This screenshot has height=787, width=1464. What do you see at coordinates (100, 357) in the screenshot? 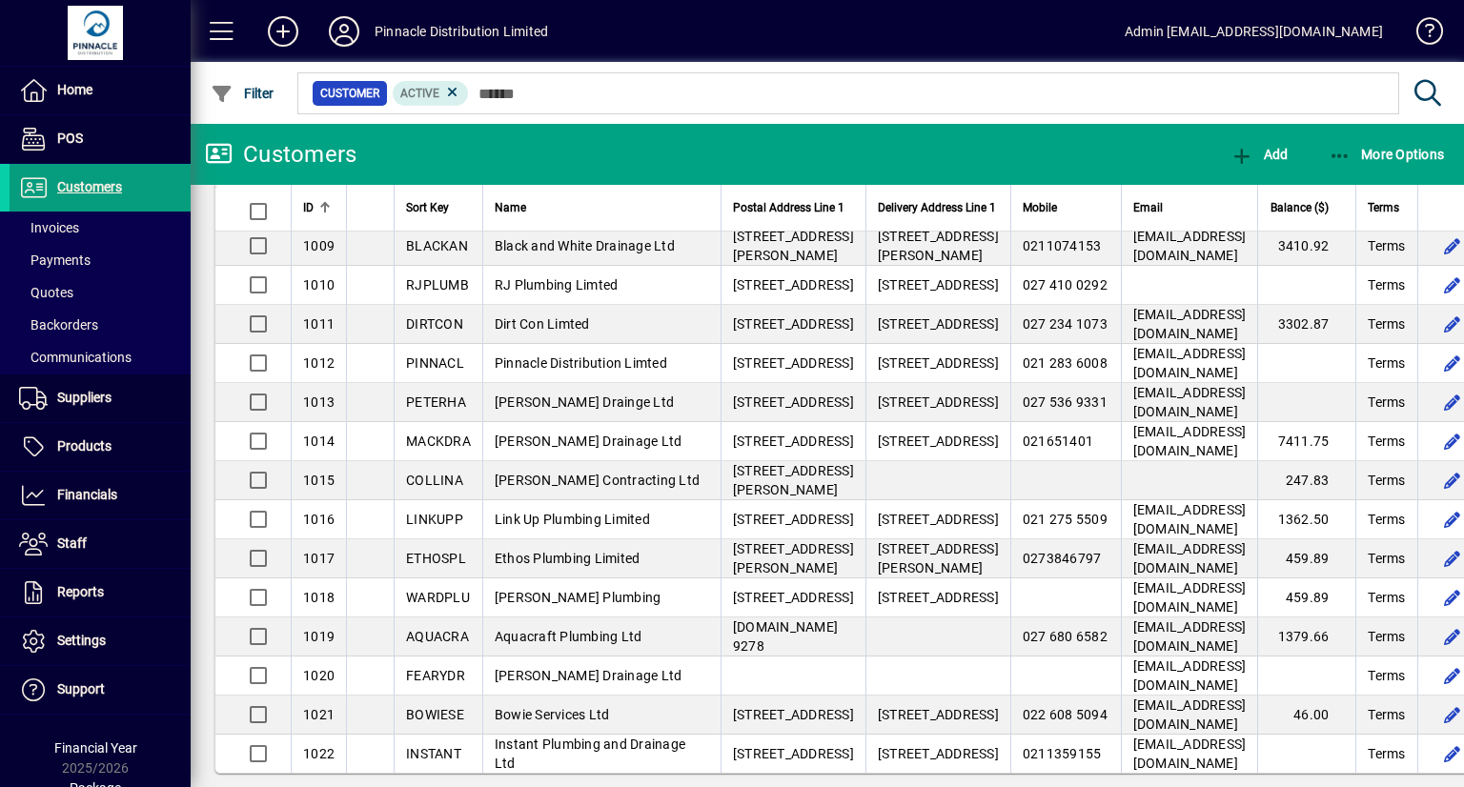
I see `a: Communications` at bounding box center [100, 357].